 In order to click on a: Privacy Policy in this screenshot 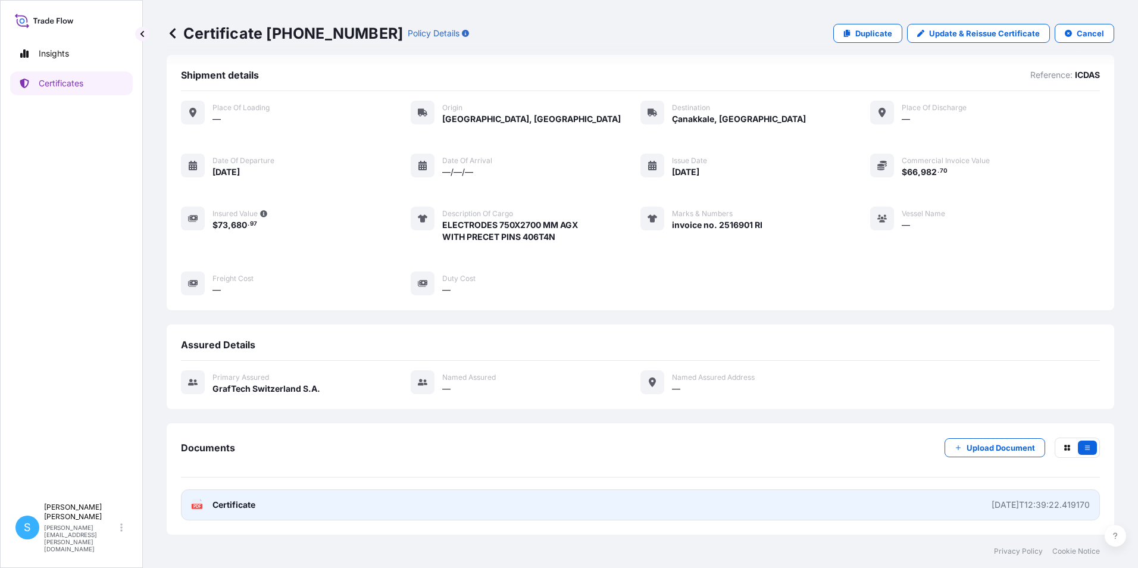, I will do `click(1019, 551)`.